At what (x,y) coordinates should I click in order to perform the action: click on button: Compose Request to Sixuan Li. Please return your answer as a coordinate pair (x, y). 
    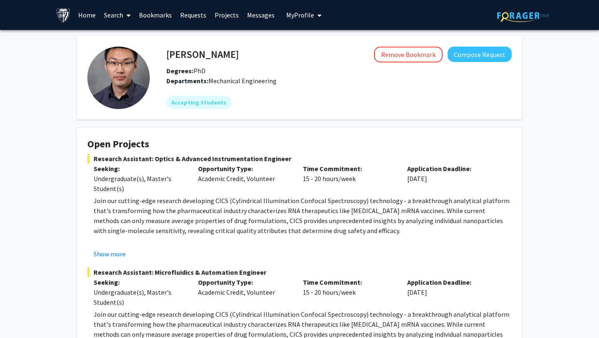
    Looking at the image, I should click on (479, 54).